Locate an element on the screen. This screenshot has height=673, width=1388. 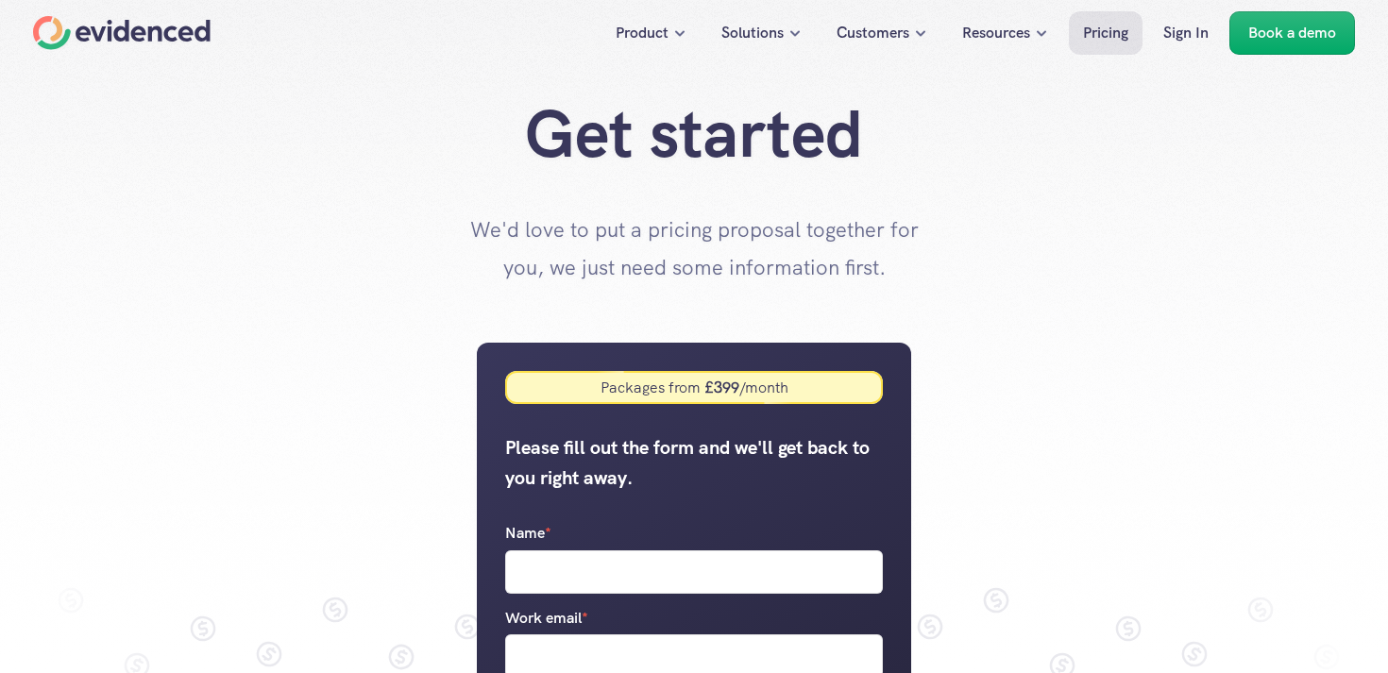
a: Sign In is located at coordinates (1186, 33).